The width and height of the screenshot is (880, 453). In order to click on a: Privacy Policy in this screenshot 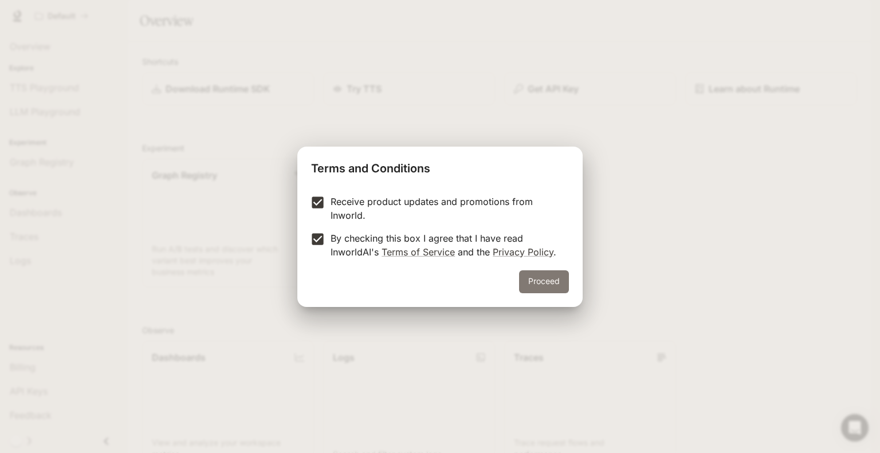, I will do `click(523, 252)`.